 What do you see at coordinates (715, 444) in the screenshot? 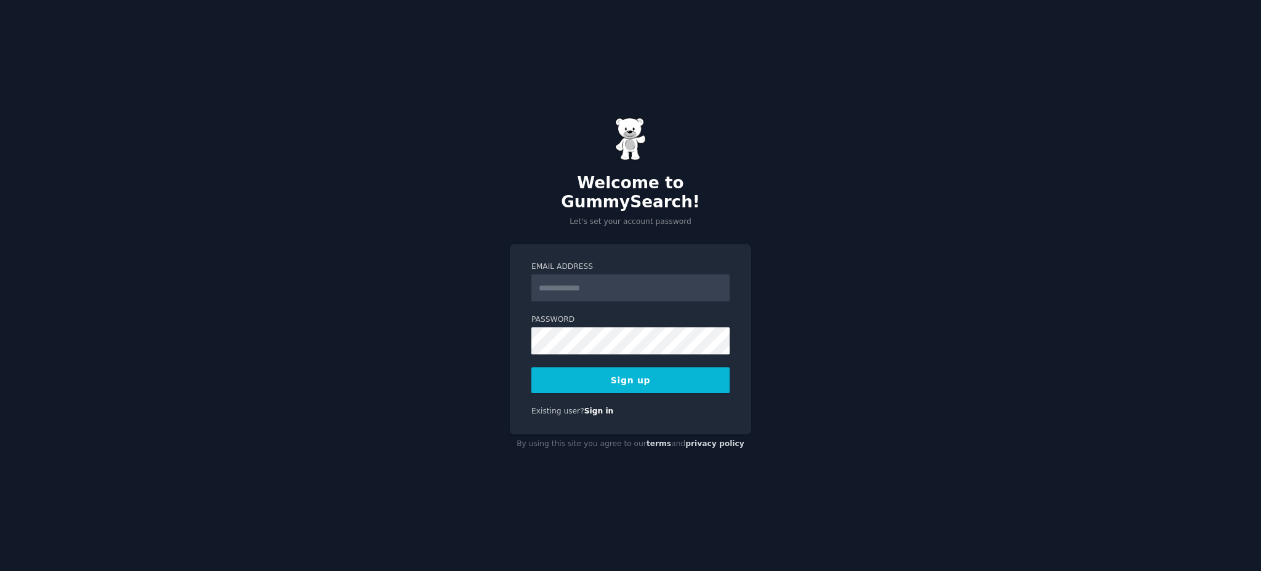
I see `a: privacy policy` at bounding box center [715, 444].